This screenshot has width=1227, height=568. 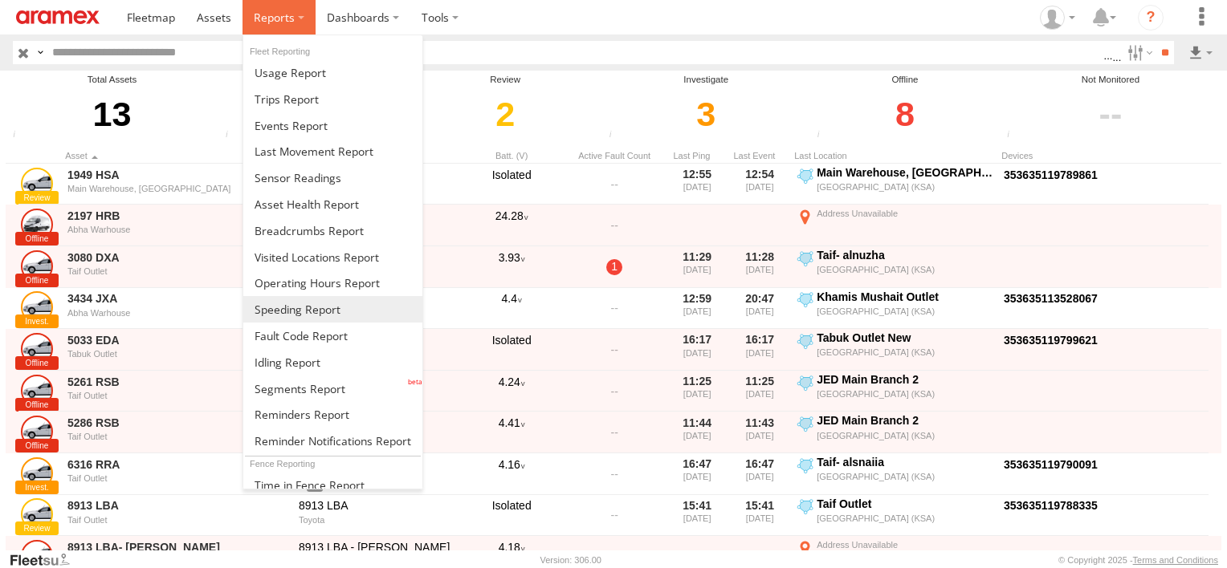 What do you see at coordinates (313, 79) in the screenshot?
I see `div: Online` at bounding box center [313, 79].